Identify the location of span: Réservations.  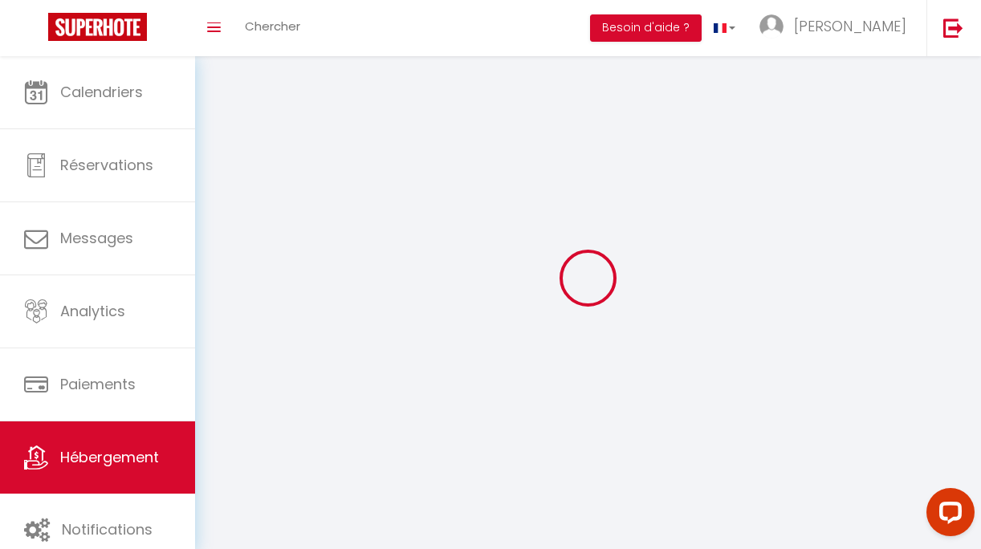
(107, 165).